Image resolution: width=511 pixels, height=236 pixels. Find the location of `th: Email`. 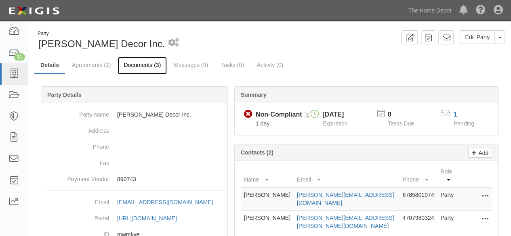

th: Email is located at coordinates (346, 176).